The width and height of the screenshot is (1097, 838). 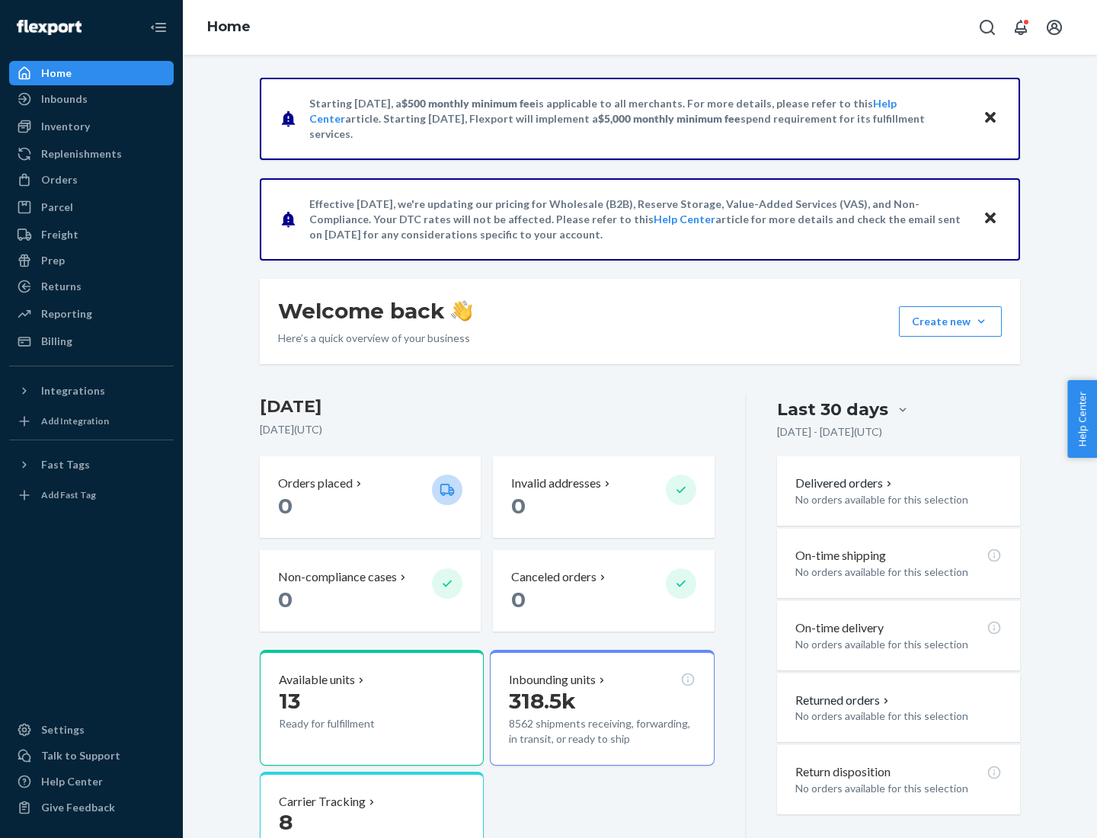 What do you see at coordinates (322, 801) in the screenshot?
I see `p: Carrier Tracking` at bounding box center [322, 801].